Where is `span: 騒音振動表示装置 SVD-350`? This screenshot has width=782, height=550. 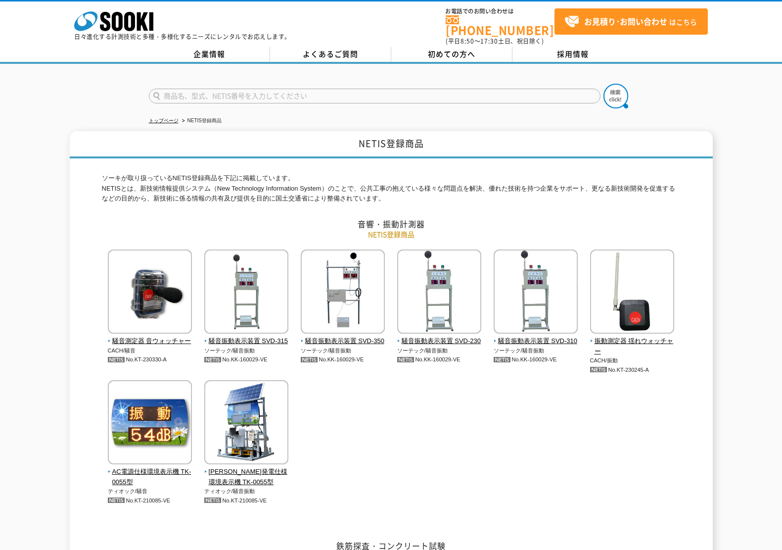 span: 騒音振動表示装置 SVD-350 is located at coordinates (343, 341).